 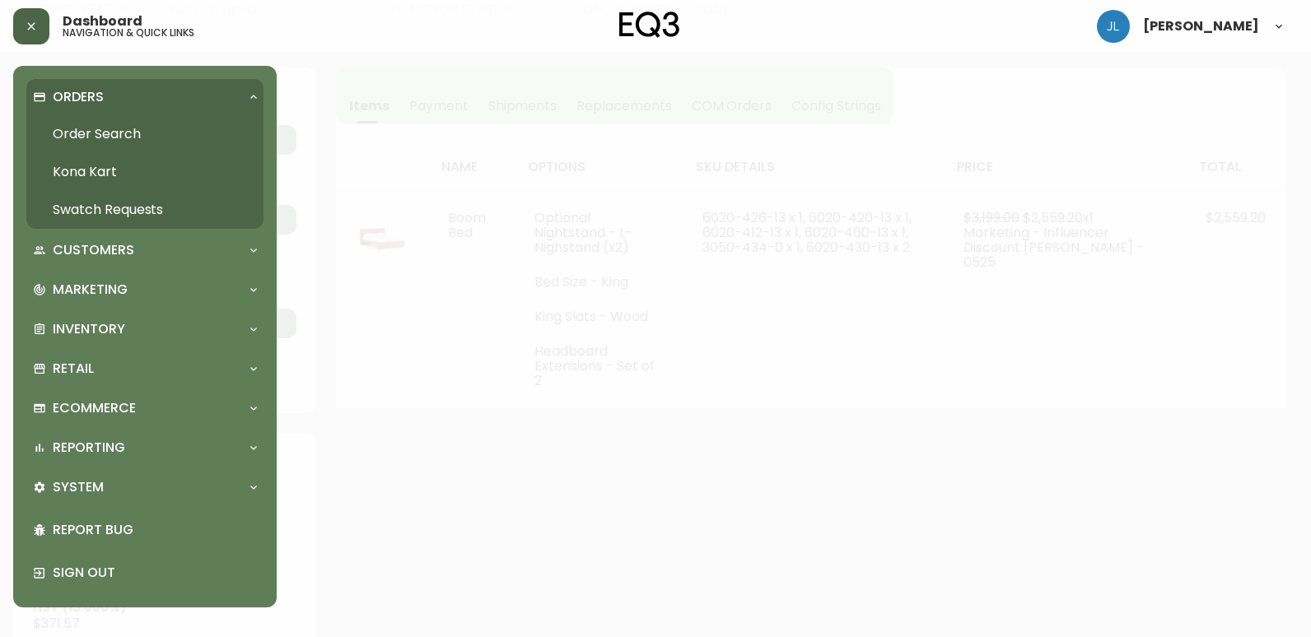 What do you see at coordinates (145, 172) in the screenshot?
I see `a: Kona Kart` at bounding box center [145, 172].